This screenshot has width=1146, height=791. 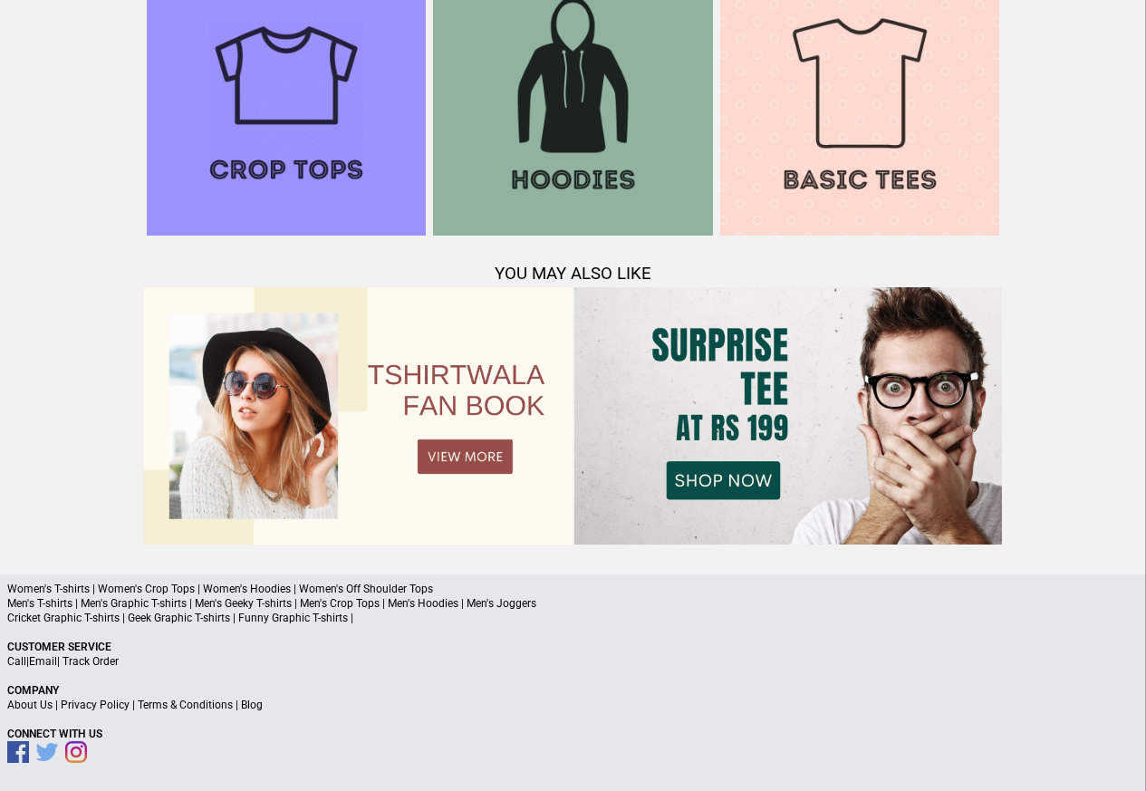 What do you see at coordinates (573, 618) in the screenshot?
I see `p: Cricket Graphic T-shirts | Geek Graphic T-shirts | Funny Graphic T-shirts |` at bounding box center [573, 618].